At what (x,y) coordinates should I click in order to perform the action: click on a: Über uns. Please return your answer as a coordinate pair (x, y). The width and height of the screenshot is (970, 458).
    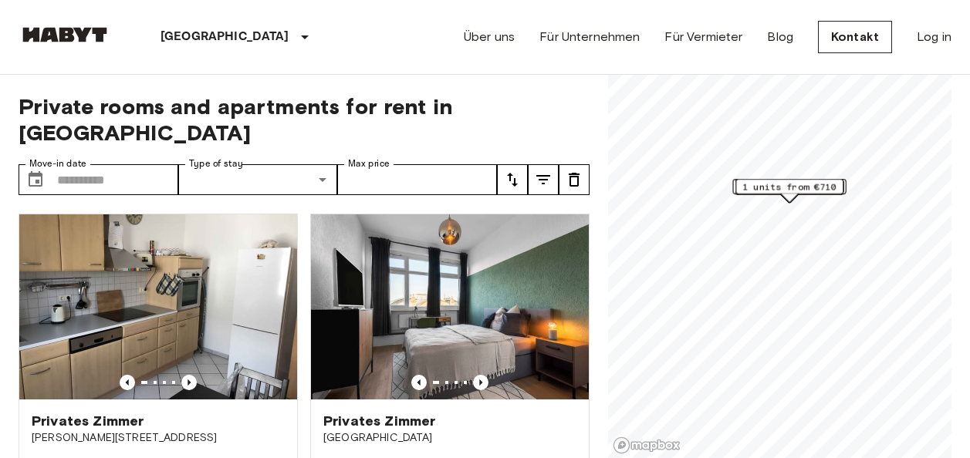
    Looking at the image, I should click on (489, 37).